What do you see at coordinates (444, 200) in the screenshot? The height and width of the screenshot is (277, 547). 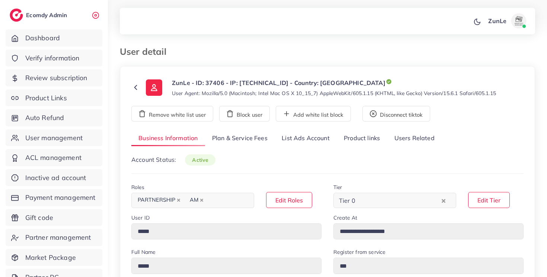 I see `button: Clear Selected` at bounding box center [444, 200].